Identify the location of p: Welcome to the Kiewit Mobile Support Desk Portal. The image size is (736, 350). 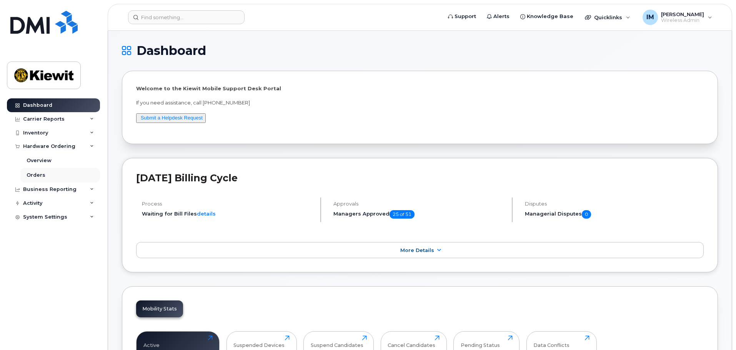
(420, 88).